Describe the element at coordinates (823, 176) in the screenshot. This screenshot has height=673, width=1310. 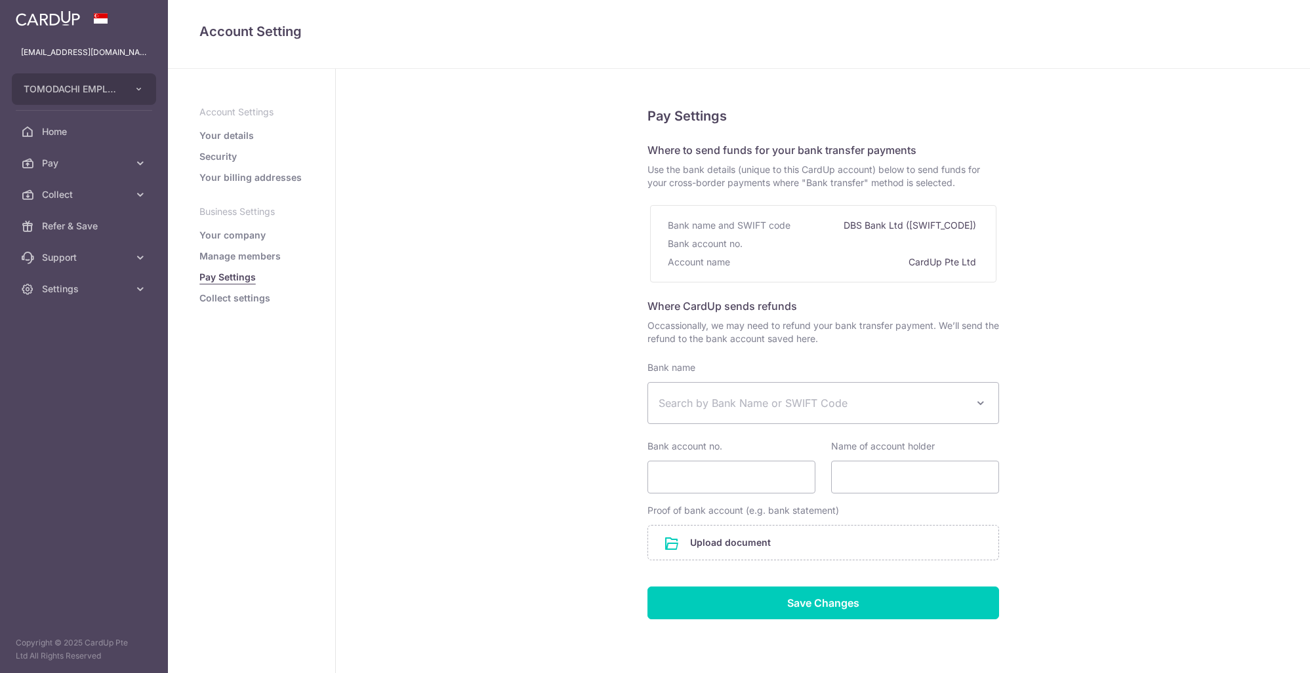
I see `span: Use the bank details (unique to this CardUp account) below to send funds for your cross-border pa...` at that location.